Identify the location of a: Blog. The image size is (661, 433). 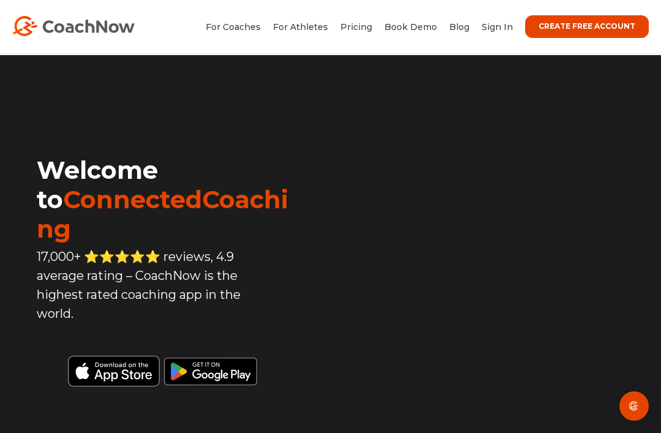
(459, 27).